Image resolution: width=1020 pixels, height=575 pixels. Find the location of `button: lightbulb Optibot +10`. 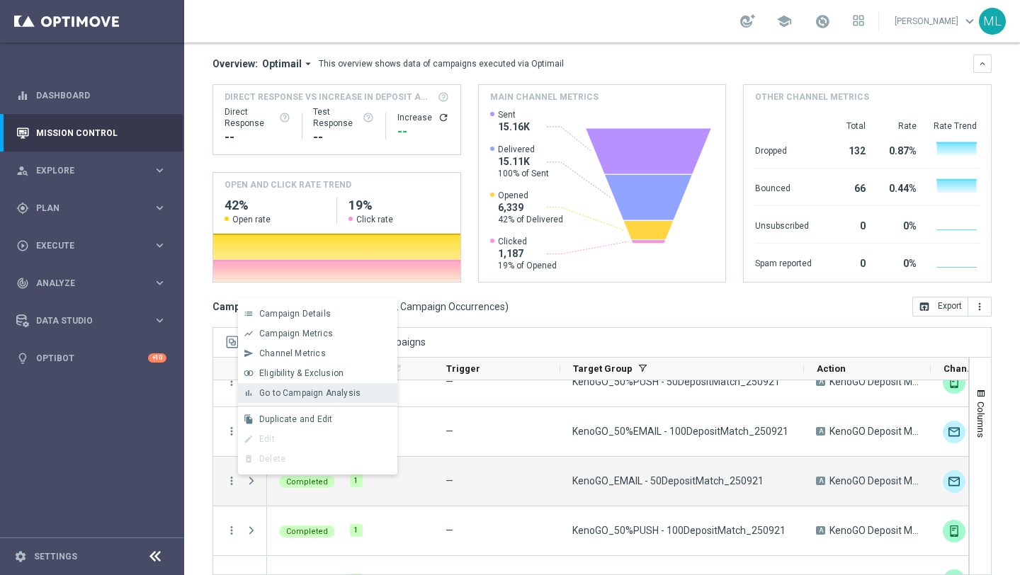

button: lightbulb Optibot +10 is located at coordinates (91, 358).